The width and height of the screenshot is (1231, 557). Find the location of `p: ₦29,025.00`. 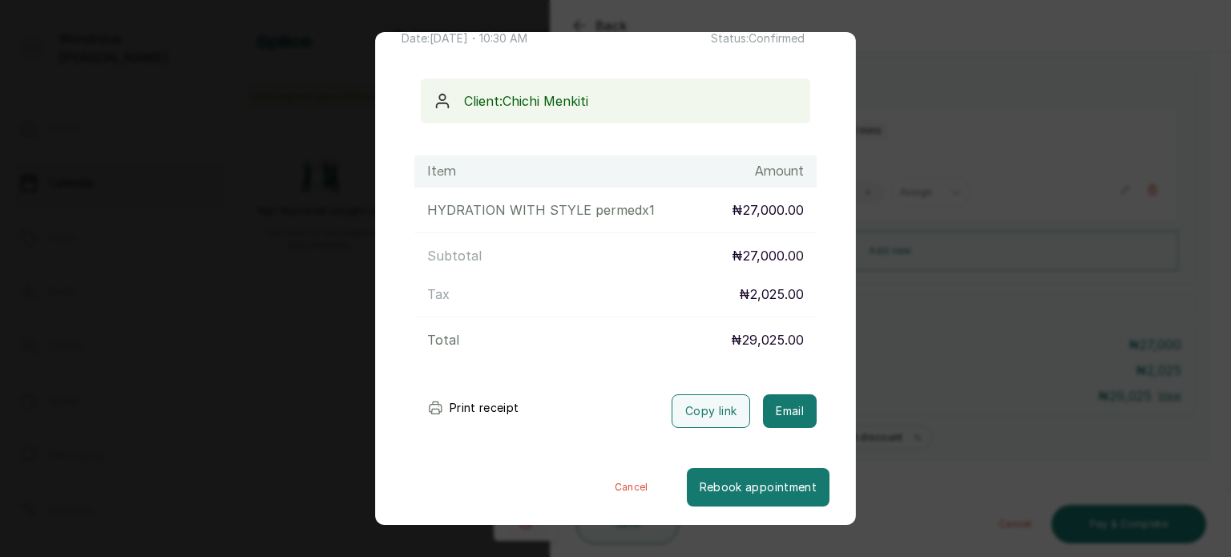

p: ₦29,025.00 is located at coordinates (767, 340).